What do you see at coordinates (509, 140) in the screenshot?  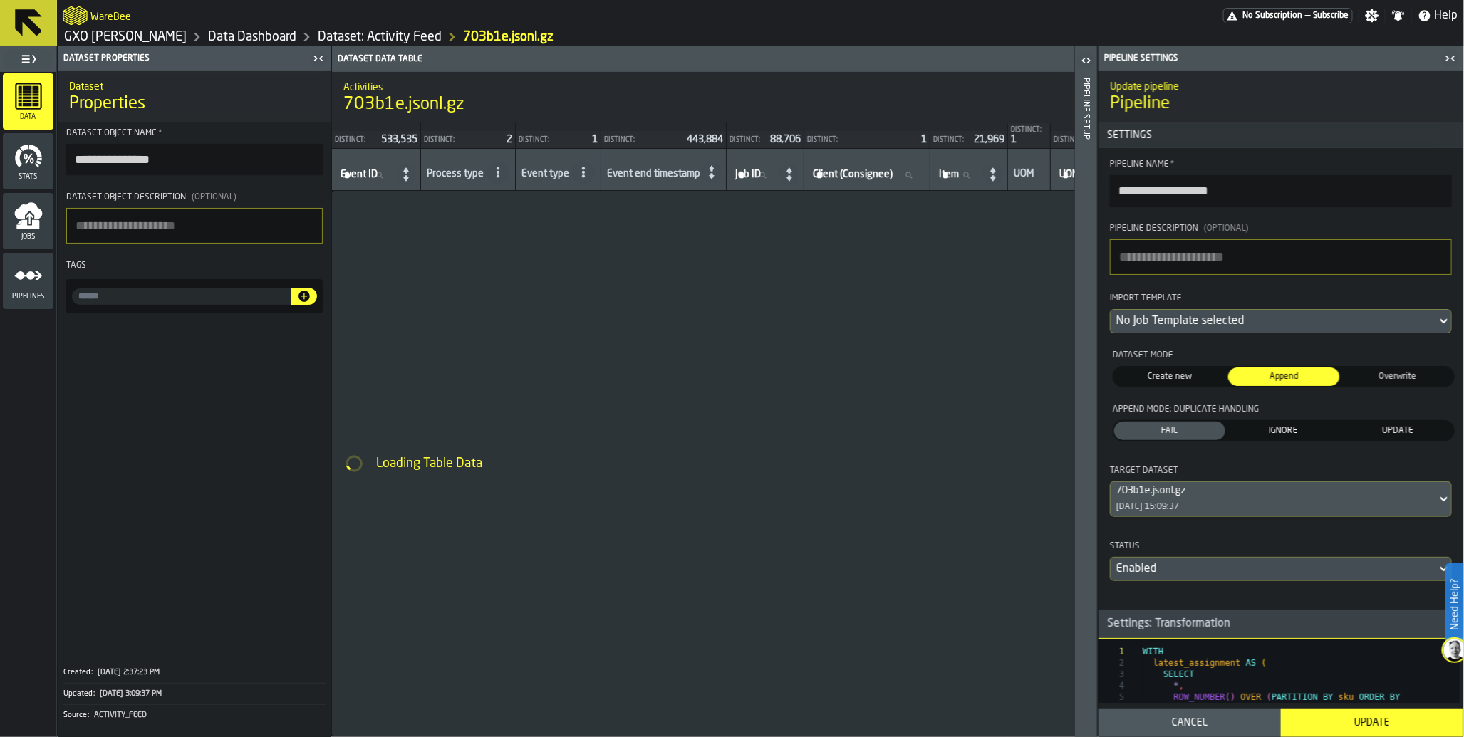 I see `span: 2` at bounding box center [509, 140].